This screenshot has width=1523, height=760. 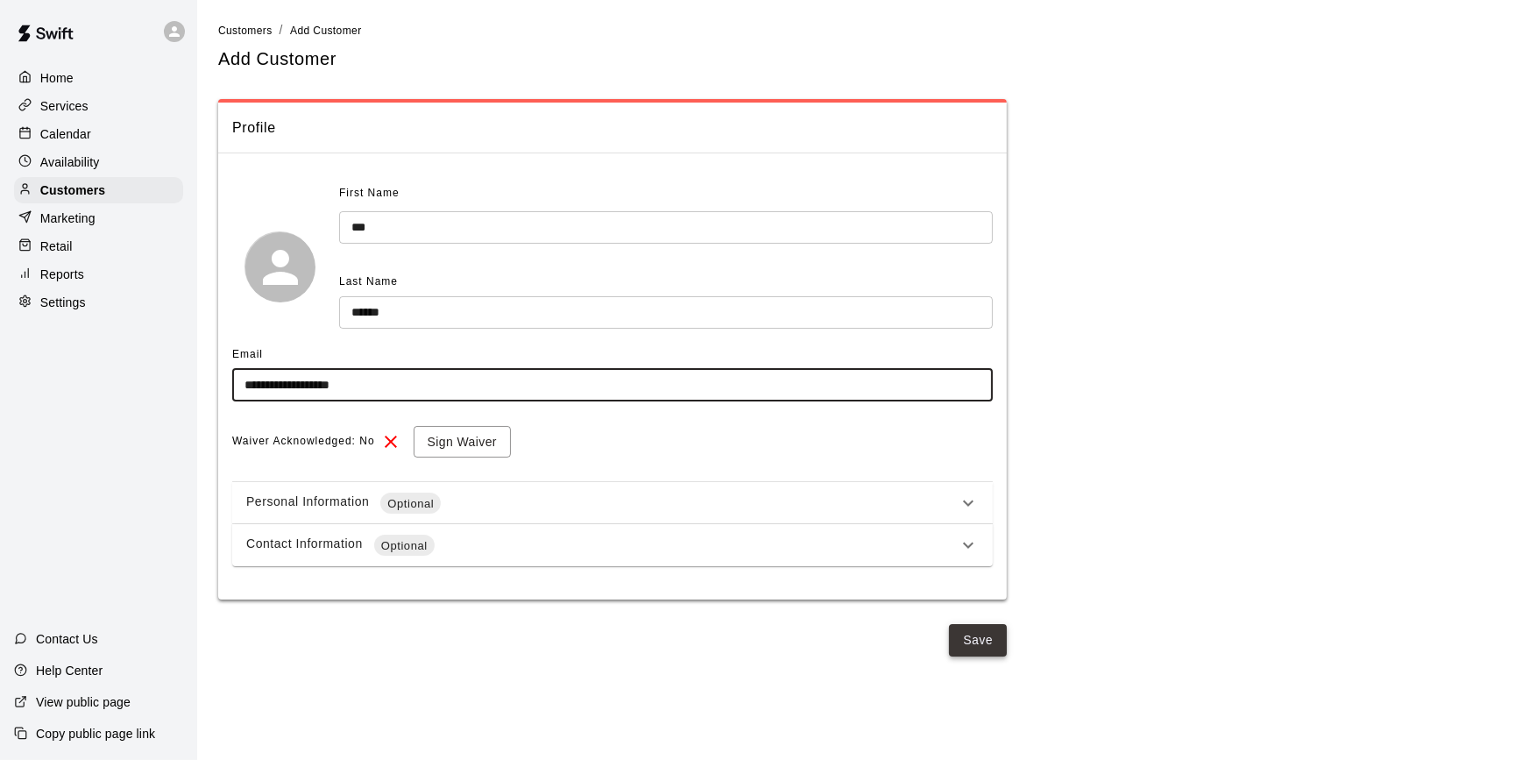 What do you see at coordinates (368, 281) in the screenshot?
I see `span: Last Name` at bounding box center [368, 281].